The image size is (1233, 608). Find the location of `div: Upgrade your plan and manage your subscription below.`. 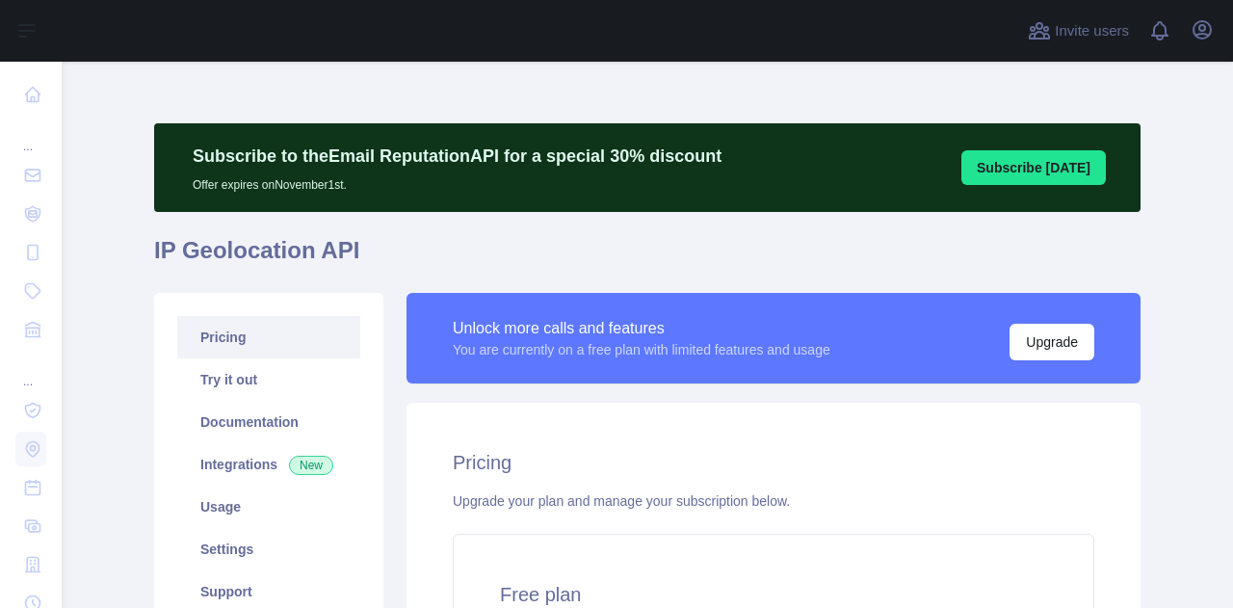

div: Upgrade your plan and manage your subscription below. is located at coordinates (774, 501).